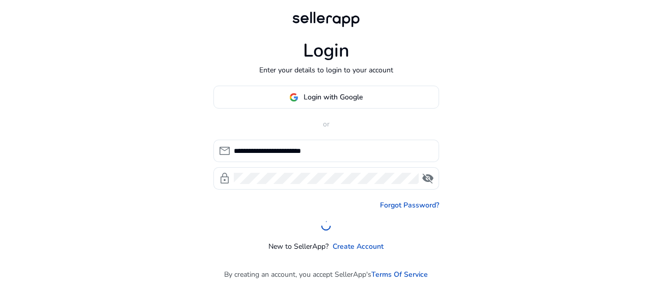 The height and width of the screenshot is (289, 652). I want to click on span: Login with Google, so click(333, 97).